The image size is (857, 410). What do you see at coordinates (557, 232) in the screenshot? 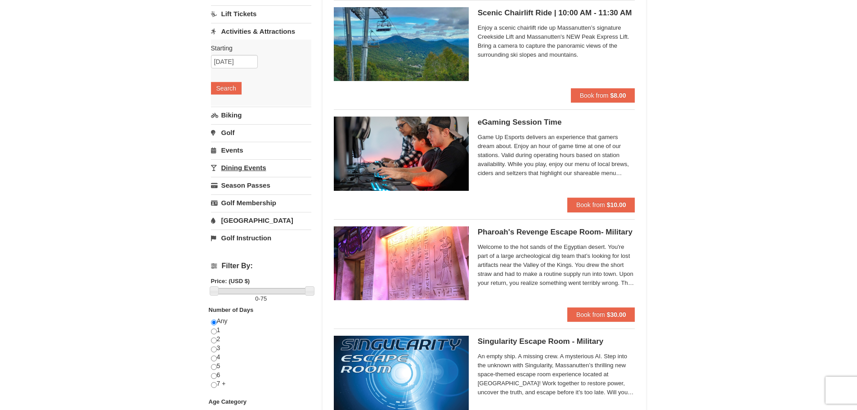
I see `h5: Pharoah's Revenge Escape Room- Military` at bounding box center [557, 232].